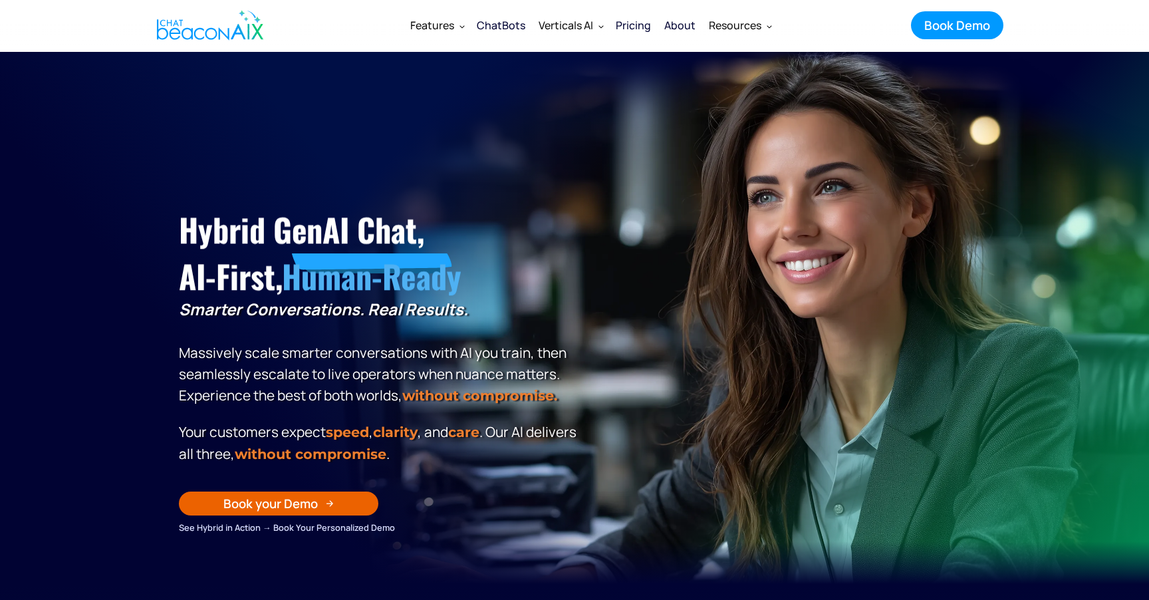  Describe the element at coordinates (479, 395) in the screenshot. I see `strong: without compromise.` at that location.